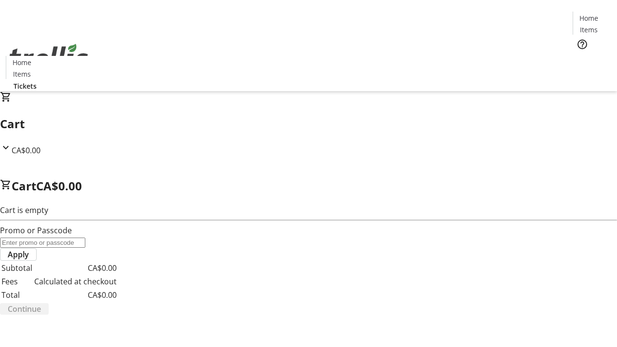 The height and width of the screenshot is (347, 617). Describe the element at coordinates (49, 57) in the screenshot. I see `img: Orient E2E Organization pi57r93IVV's Logo` at that location.